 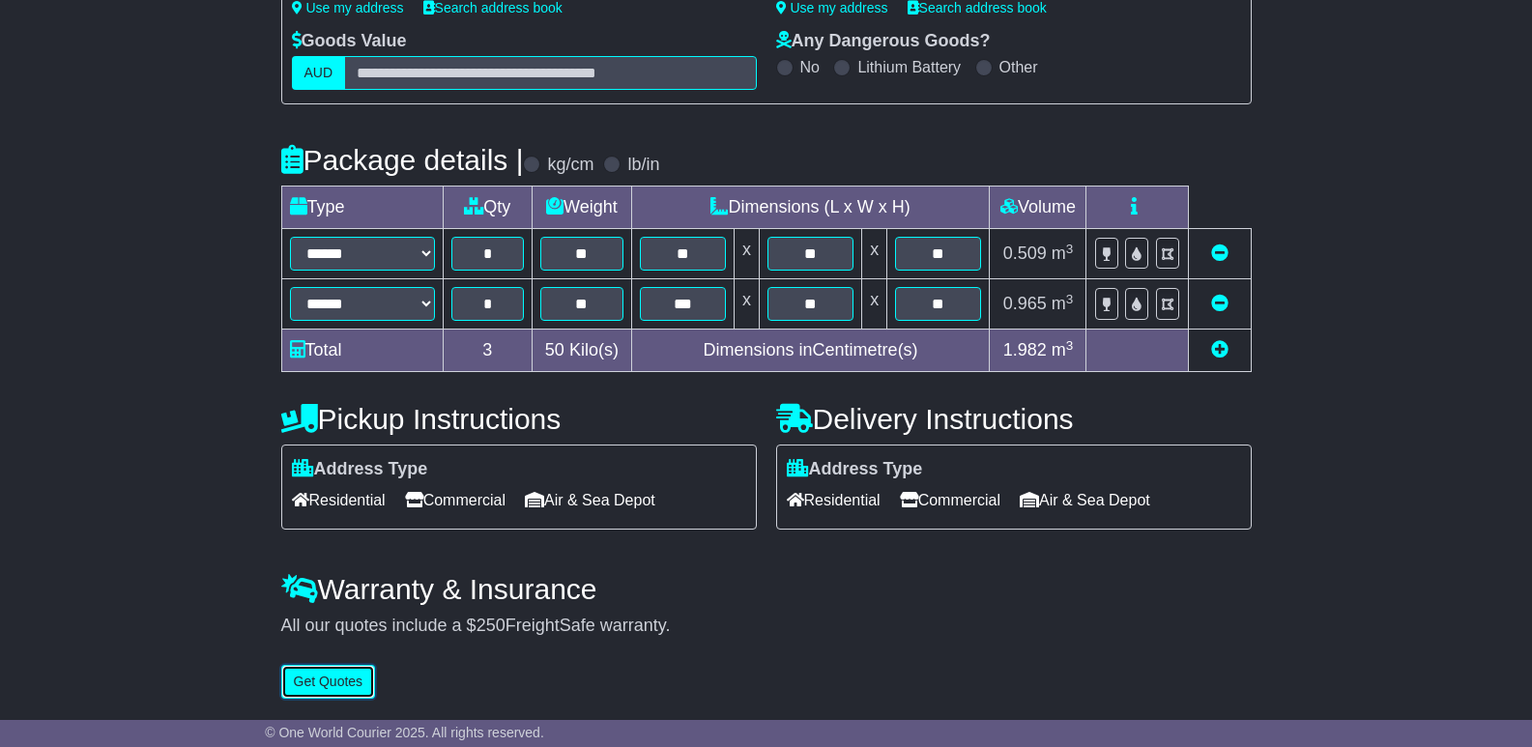 I want to click on td: Volume, so click(x=1038, y=208).